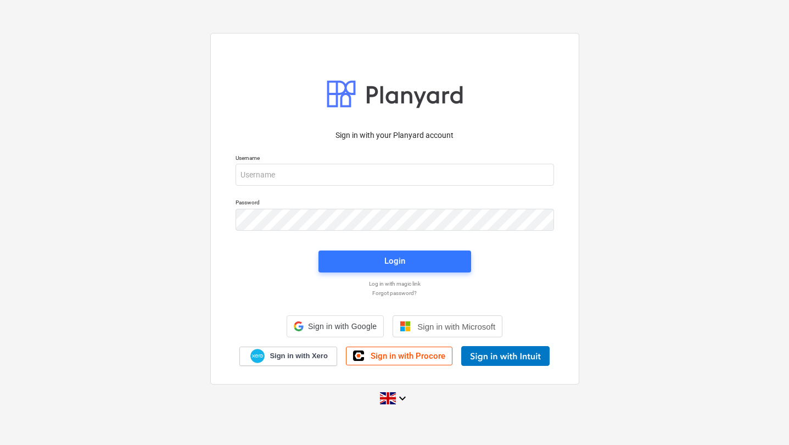 The width and height of the screenshot is (789, 445). Describe the element at coordinates (456, 326) in the screenshot. I see `span: Sign in with Microsoft` at that location.